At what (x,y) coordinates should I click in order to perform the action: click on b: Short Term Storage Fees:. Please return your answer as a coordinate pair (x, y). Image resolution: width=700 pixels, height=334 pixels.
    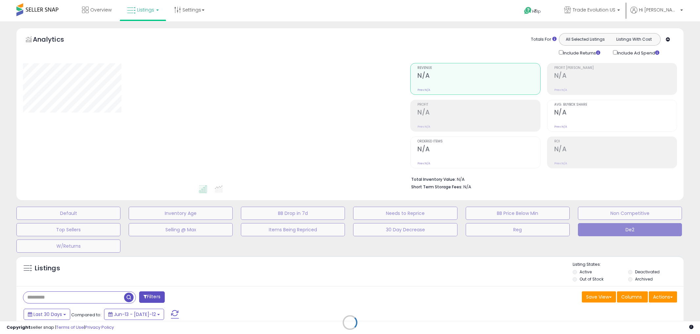
    Looking at the image, I should click on (437, 187).